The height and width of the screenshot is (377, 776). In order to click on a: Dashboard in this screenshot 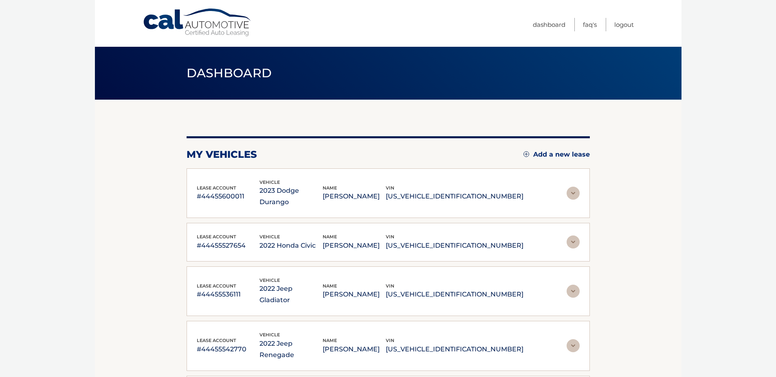, I will do `click(549, 24)`.